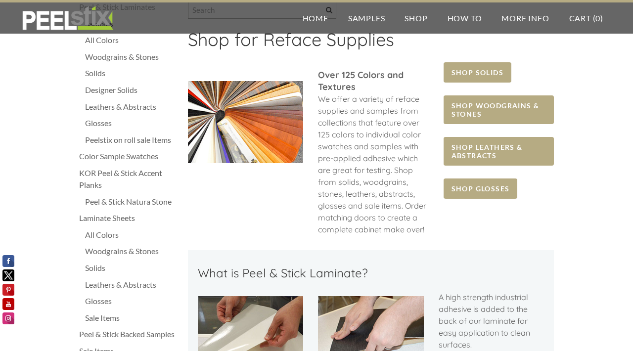 The height and width of the screenshot is (351, 633). I want to click on a: How To, so click(465, 18).